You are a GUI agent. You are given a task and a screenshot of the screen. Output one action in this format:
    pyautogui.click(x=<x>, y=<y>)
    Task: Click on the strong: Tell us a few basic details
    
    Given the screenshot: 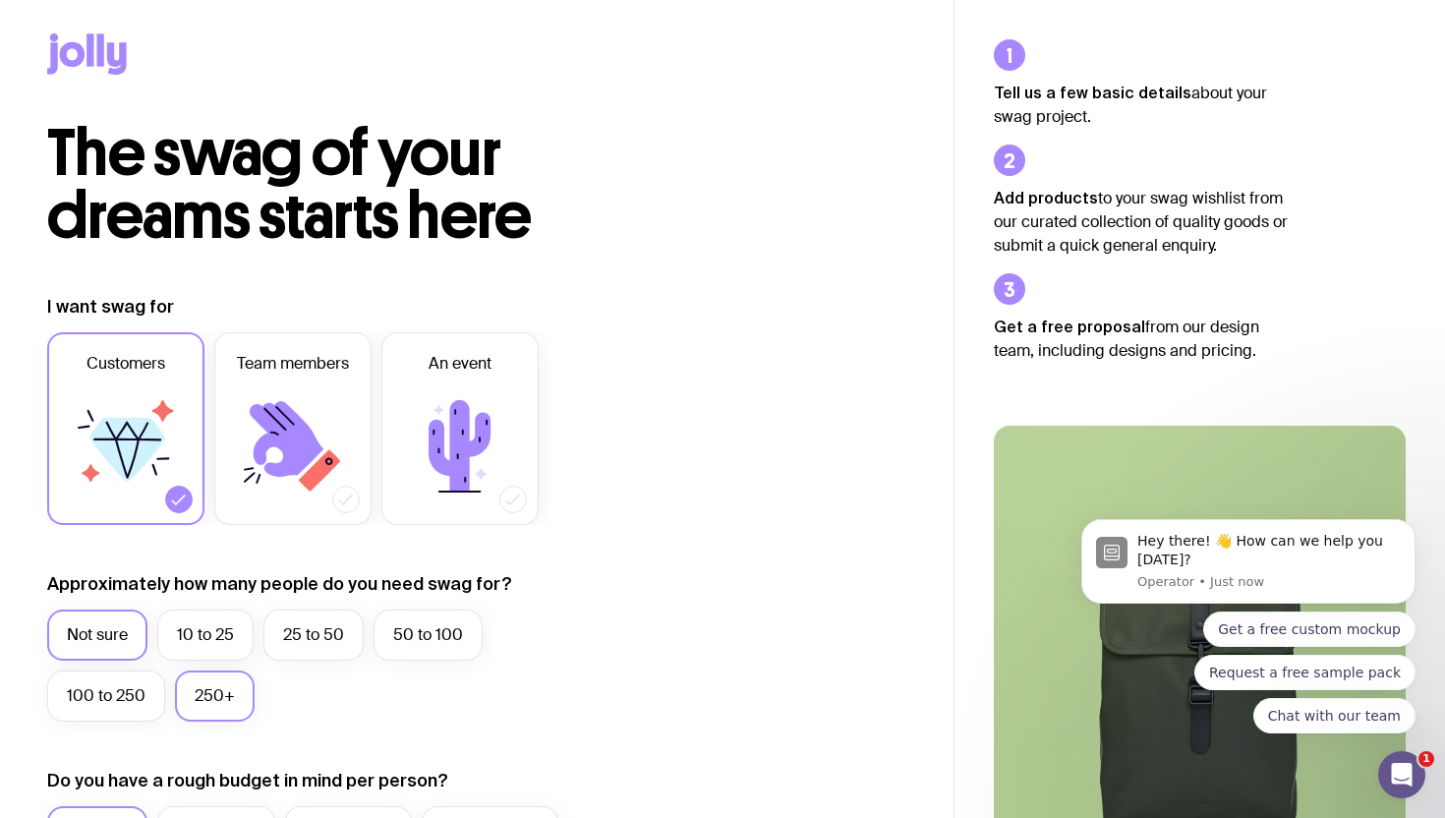 What is the action you would take?
    pyautogui.click(x=1092, y=92)
    